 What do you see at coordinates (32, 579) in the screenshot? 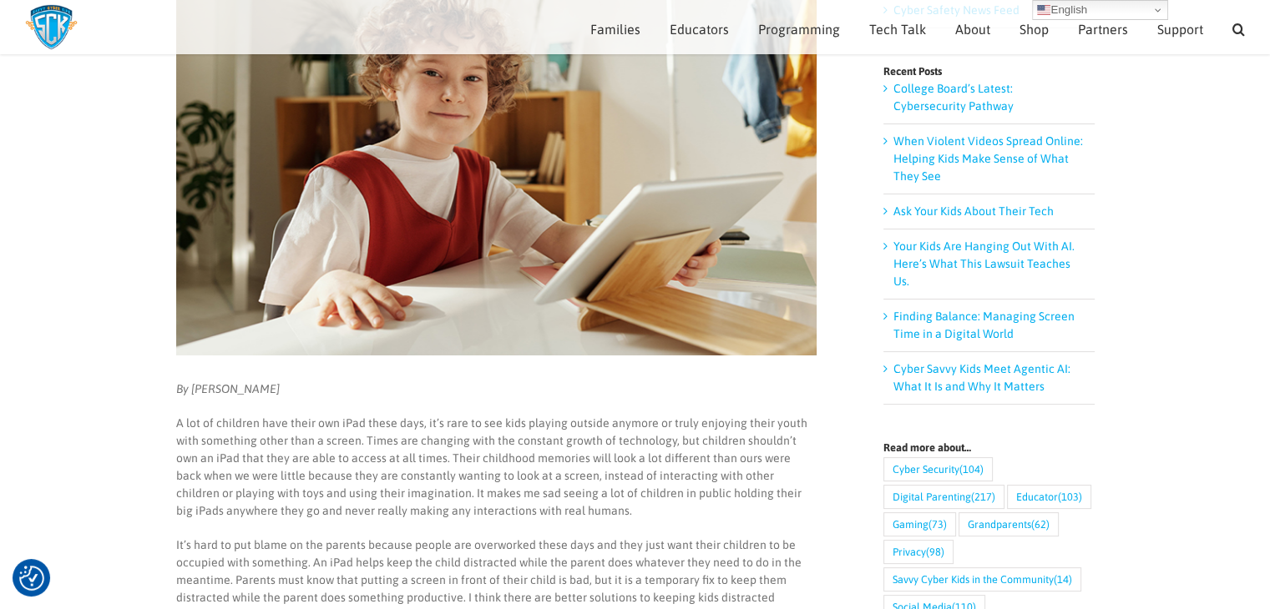
I see `button: Consent Preferences` at bounding box center [32, 579].